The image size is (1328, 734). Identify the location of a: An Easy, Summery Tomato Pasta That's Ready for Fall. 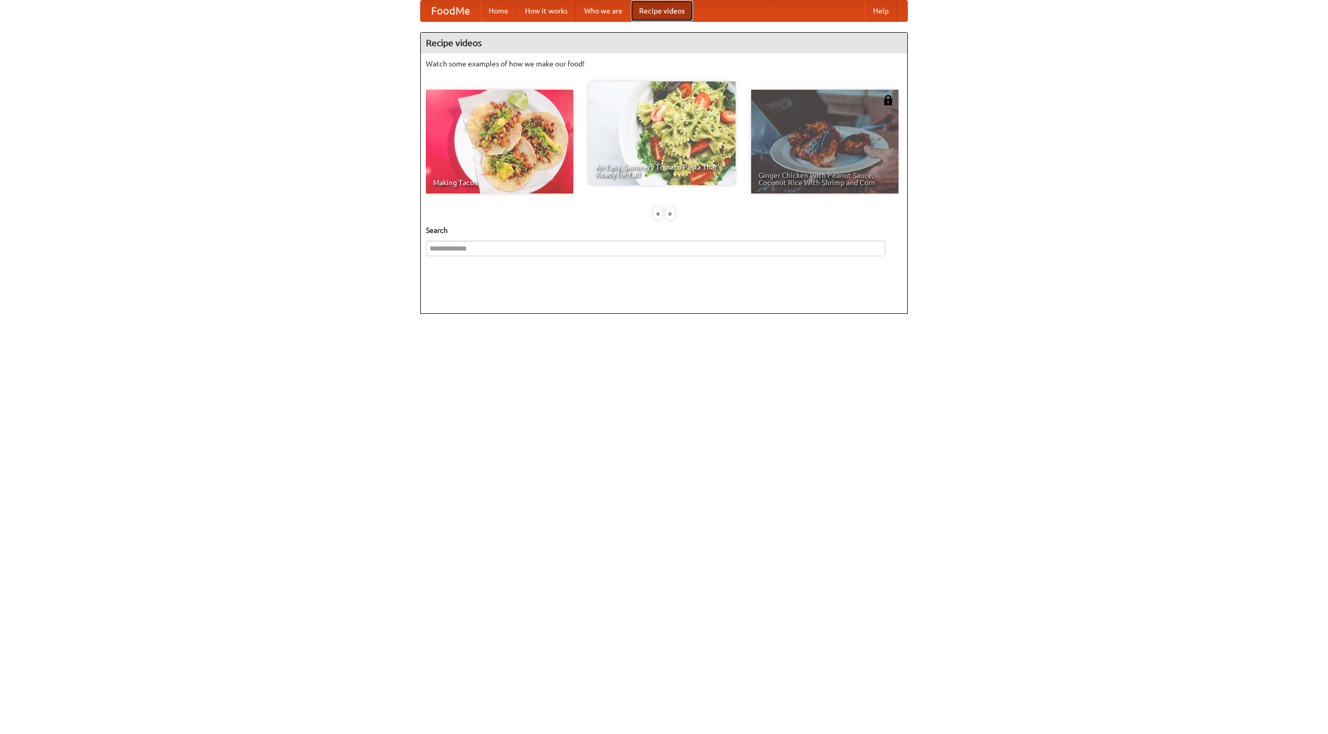
(662, 133).